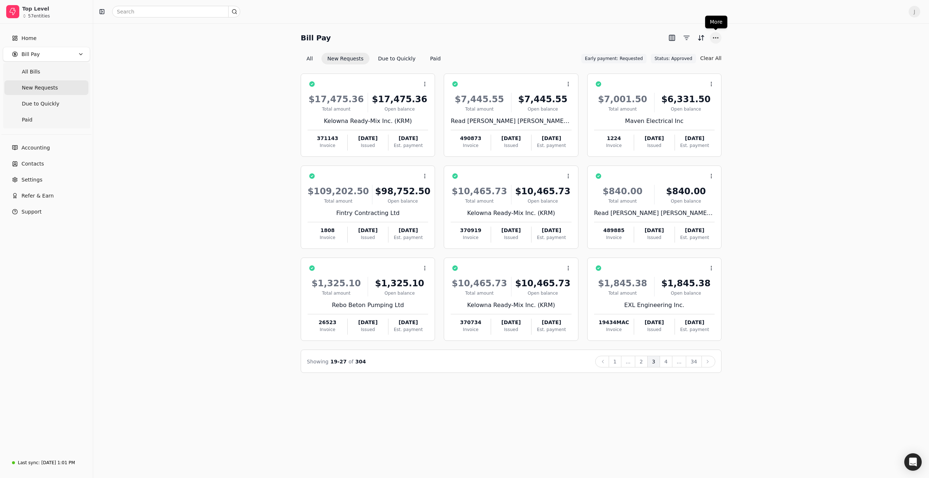  I want to click on a: Due to Quickly, so click(46, 104).